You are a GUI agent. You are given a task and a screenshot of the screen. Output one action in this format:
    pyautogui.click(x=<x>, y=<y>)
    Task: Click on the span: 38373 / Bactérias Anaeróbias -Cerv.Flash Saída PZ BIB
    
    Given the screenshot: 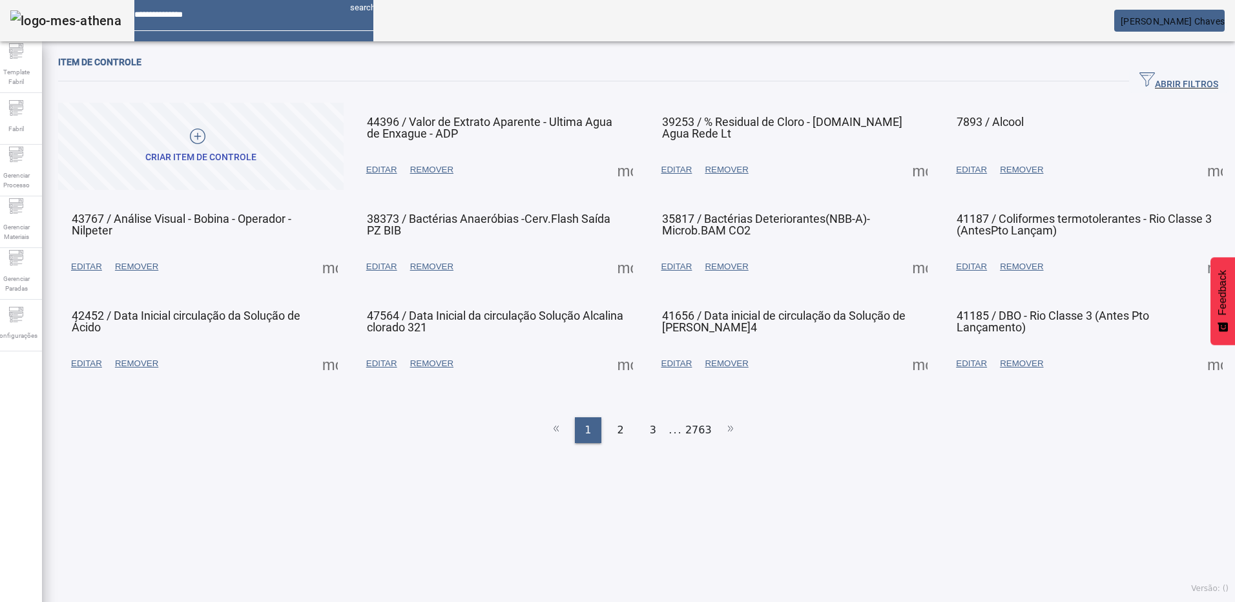 What is the action you would take?
    pyautogui.click(x=488, y=224)
    